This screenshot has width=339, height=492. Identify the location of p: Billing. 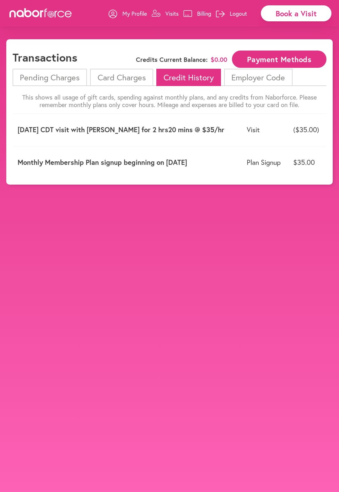
(204, 13).